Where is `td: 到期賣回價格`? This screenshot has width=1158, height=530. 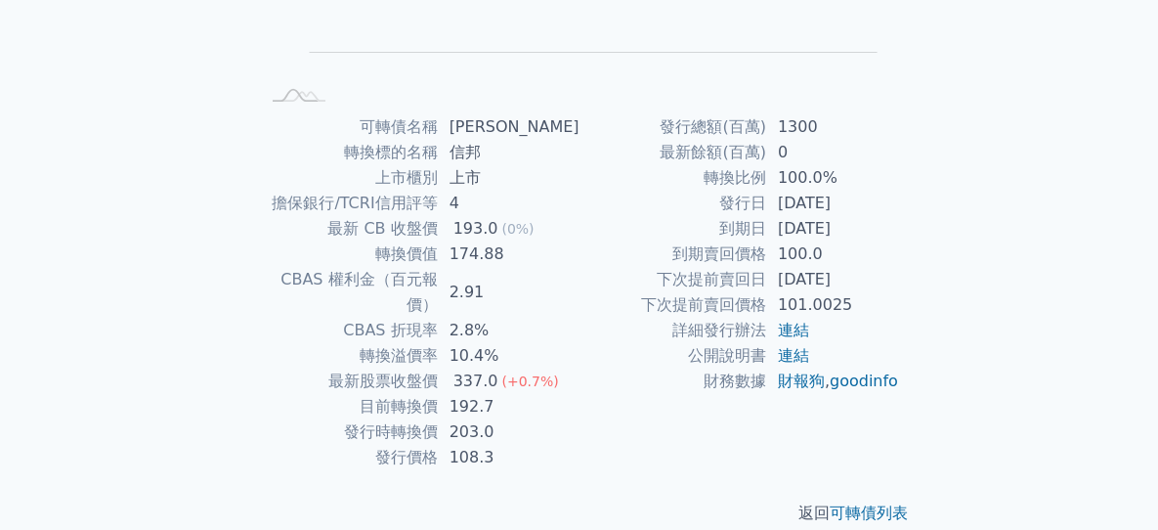
td: 到期賣回價格 is located at coordinates (672, 254).